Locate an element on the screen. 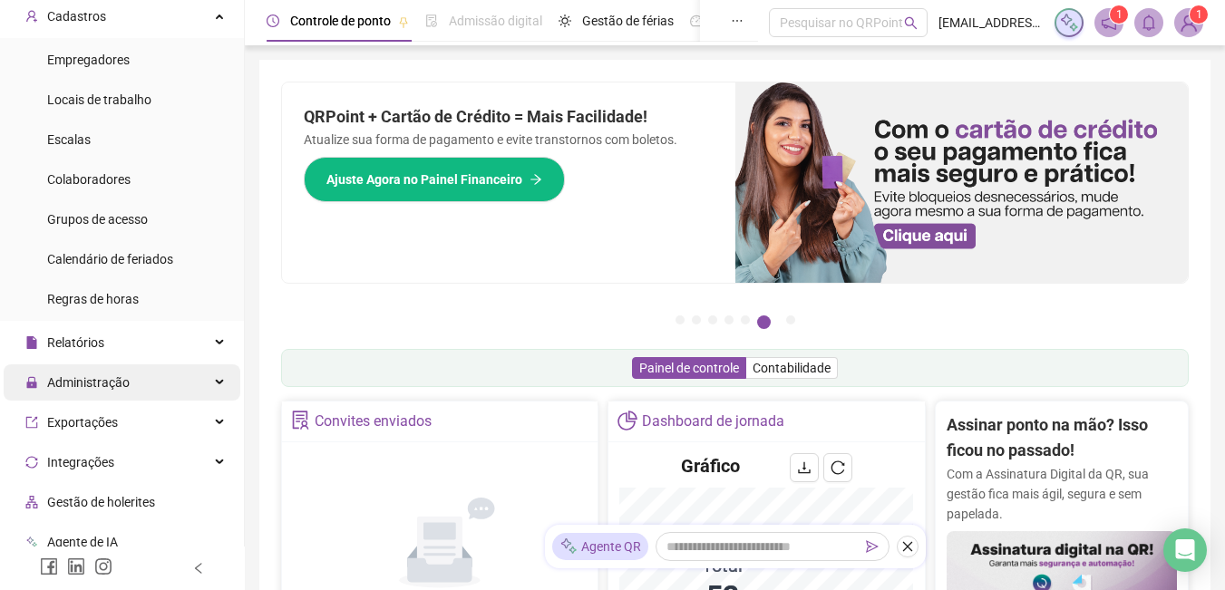  span: Painel de controle is located at coordinates (689, 368).